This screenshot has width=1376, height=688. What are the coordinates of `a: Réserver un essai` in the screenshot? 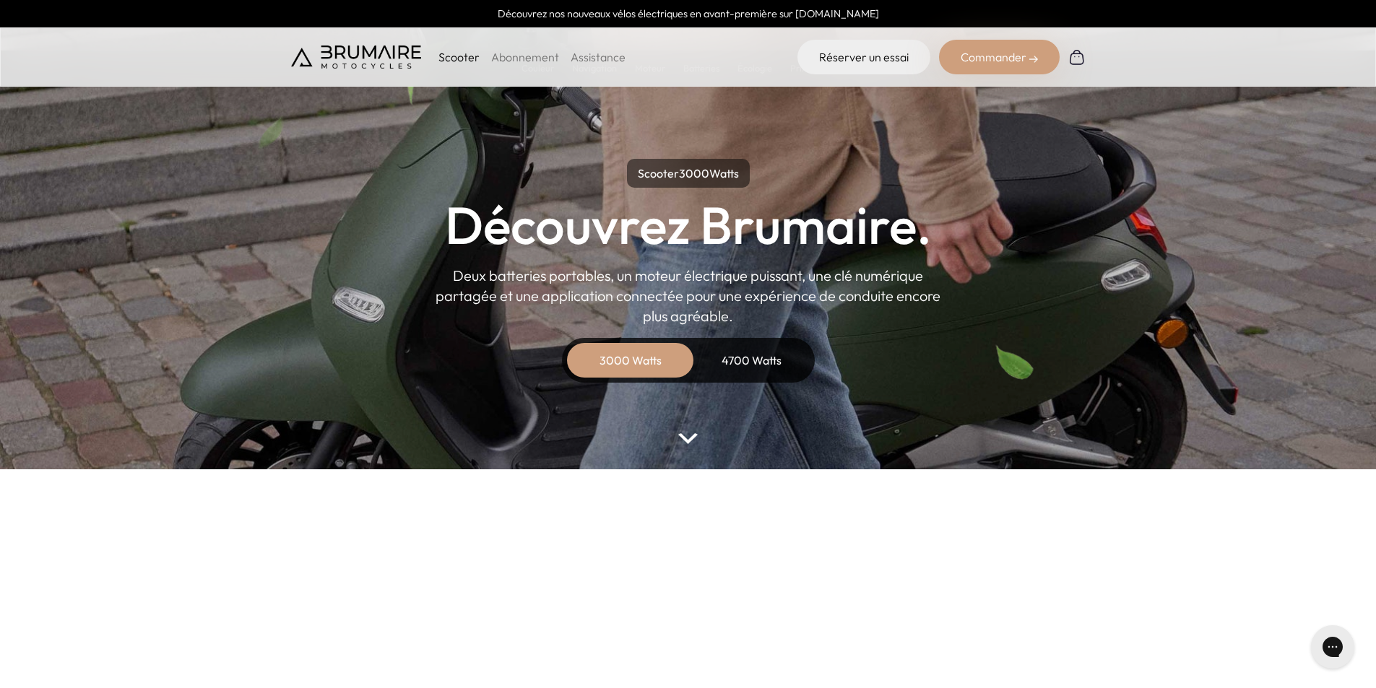 It's located at (864, 57).